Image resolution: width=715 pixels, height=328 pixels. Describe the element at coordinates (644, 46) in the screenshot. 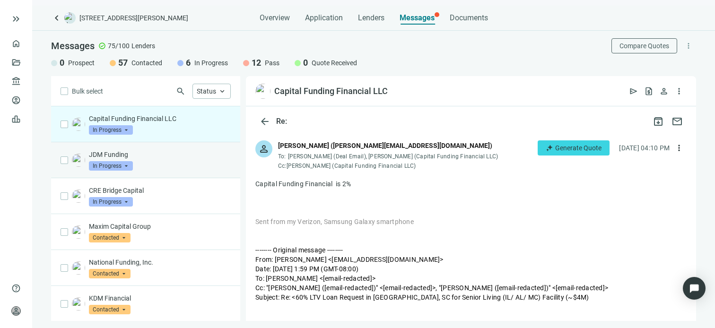

I see `span: Compare Quotes` at that location.